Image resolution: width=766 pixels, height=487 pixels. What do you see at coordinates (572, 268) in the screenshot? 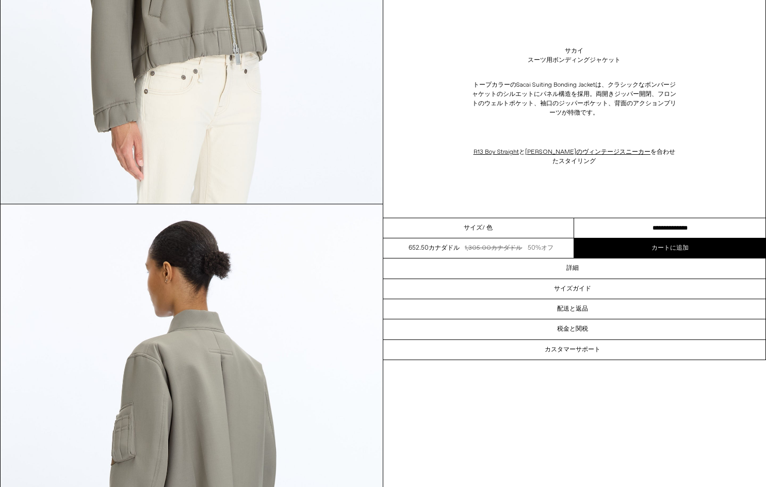
I see `font: 詳細` at bounding box center [572, 268].